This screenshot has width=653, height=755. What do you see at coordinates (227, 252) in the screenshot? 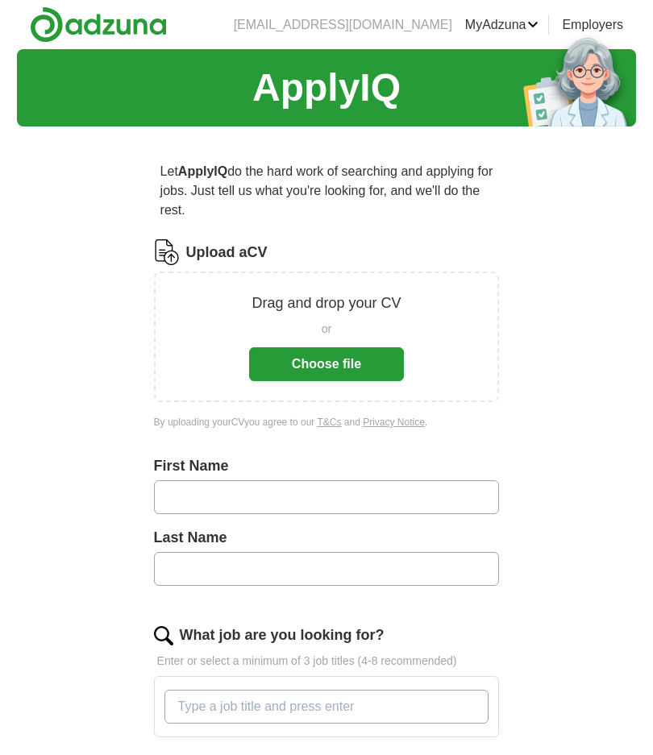
I see `label: Upload a CV` at bounding box center [227, 252].